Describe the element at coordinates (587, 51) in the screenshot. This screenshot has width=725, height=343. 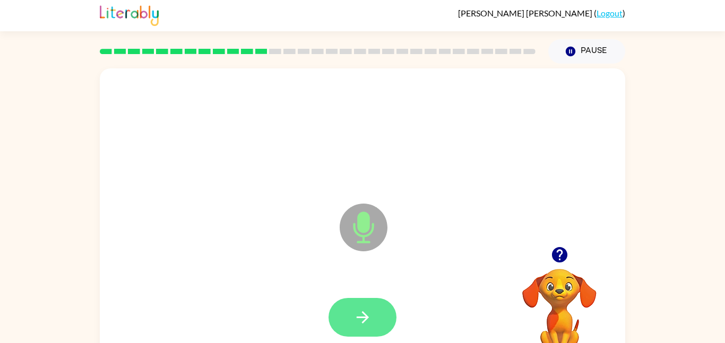
I see `button: Pause` at that location.